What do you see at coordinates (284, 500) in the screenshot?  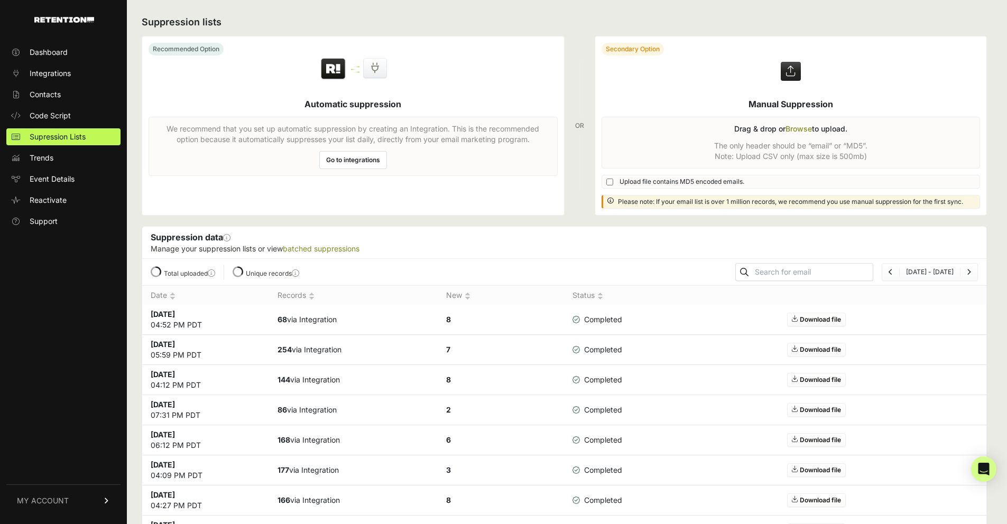 I see `strong: 166` at bounding box center [284, 500].